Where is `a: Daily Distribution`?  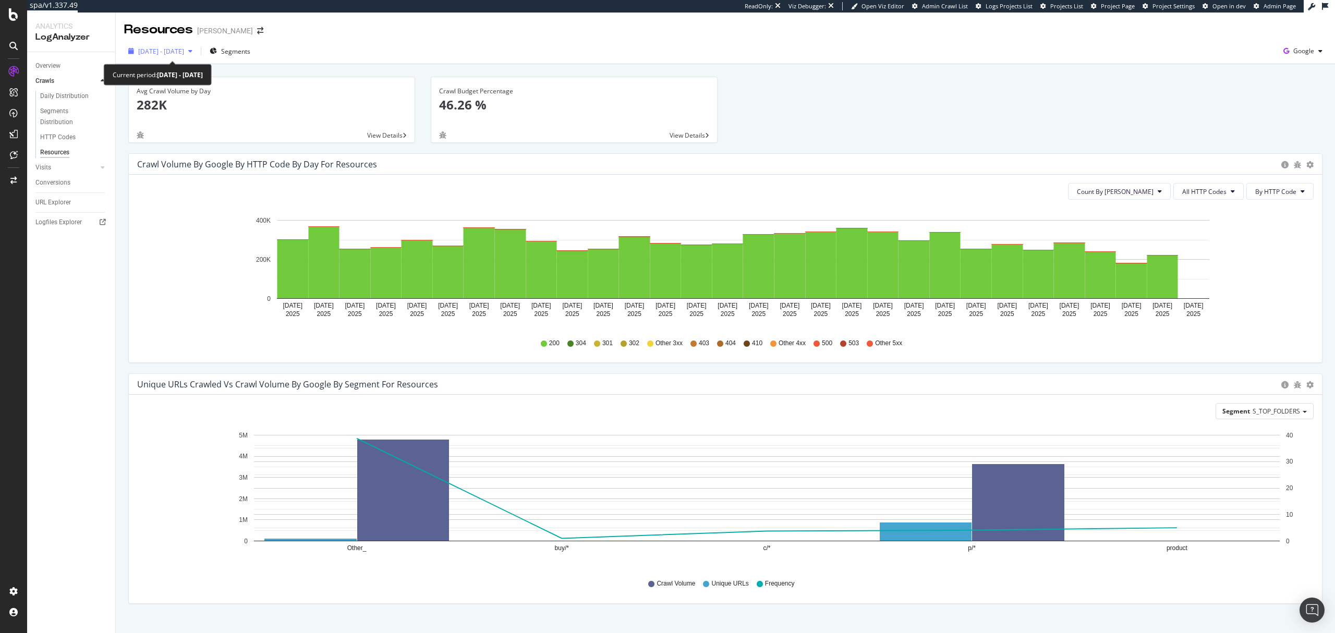 a: Daily Distribution is located at coordinates (74, 96).